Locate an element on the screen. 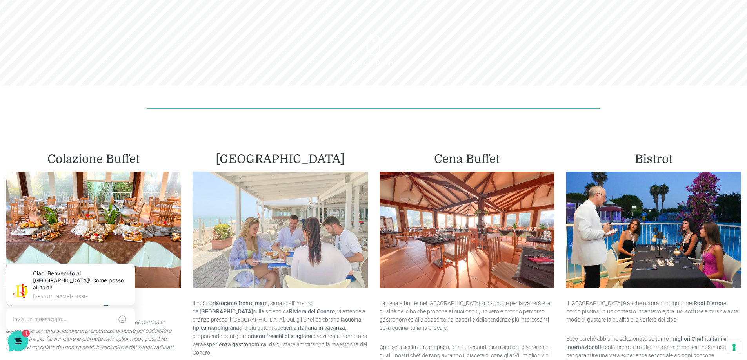 This screenshot has width=747, height=360. p: La nostra missione è rendere la tua esperienza straordinaria! is located at coordinates (69, 42).